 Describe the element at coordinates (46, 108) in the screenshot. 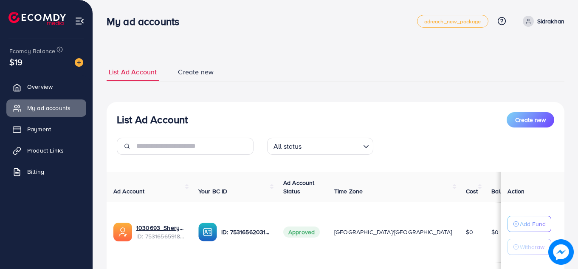

I see `a: My ad accounts` at that location.